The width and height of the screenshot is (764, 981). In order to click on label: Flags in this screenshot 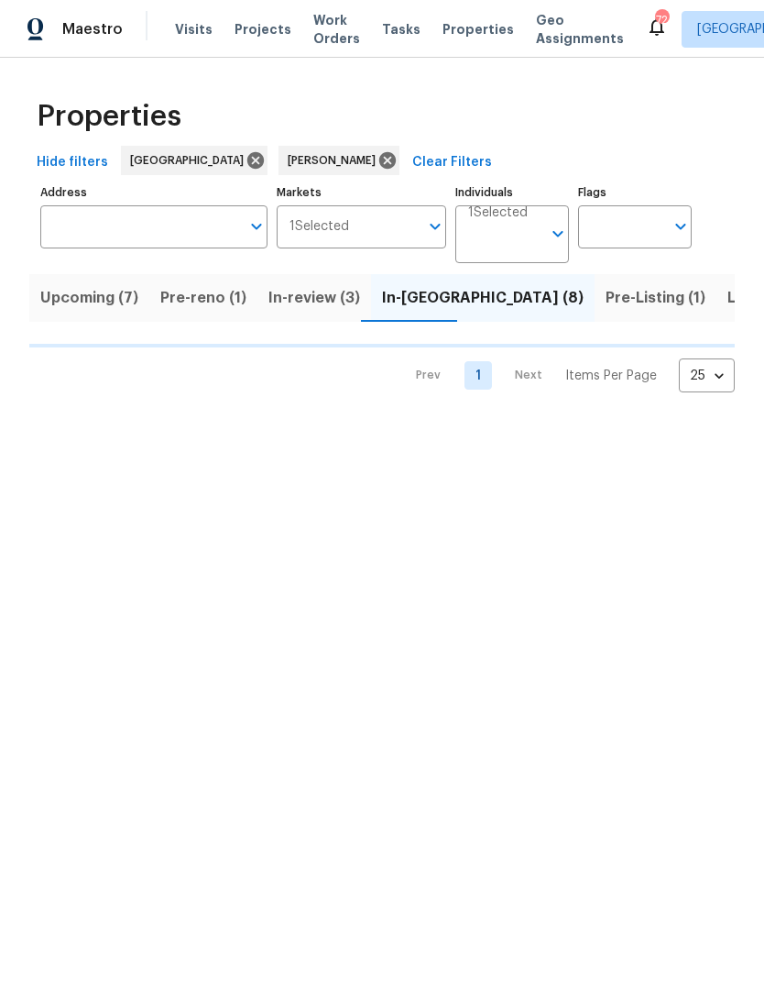, I will do `click(635, 192)`.